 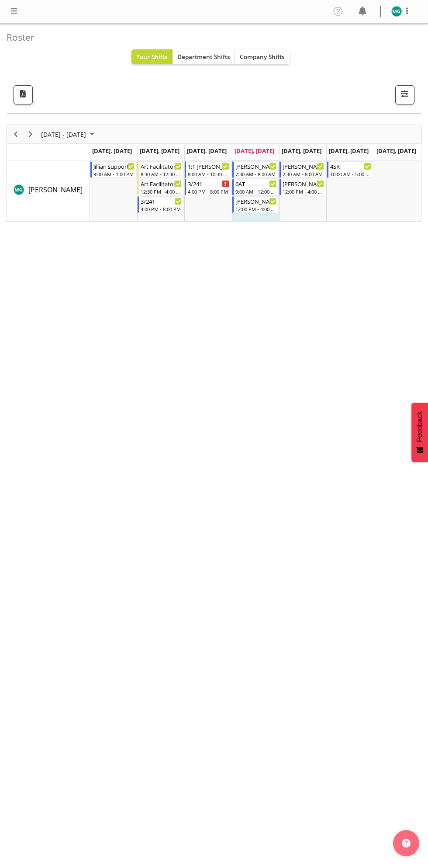 I want to click on div: Min Guo"s event - Art Facilitator Begin From Tuesday, September 16, 2025 at 8:30:00 AM GMT+12:00 ..., so click(x=161, y=170).